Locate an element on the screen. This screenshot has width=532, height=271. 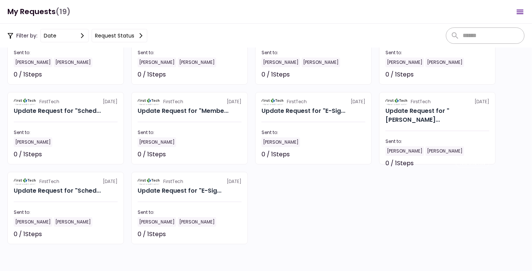
h1: My Requests is located at coordinates (39, 12).